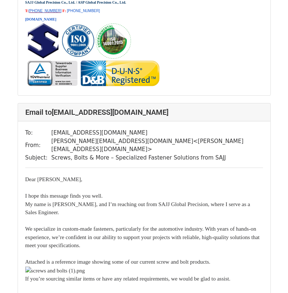  I want to click on div: 聊天小工具, so click(269, 275).